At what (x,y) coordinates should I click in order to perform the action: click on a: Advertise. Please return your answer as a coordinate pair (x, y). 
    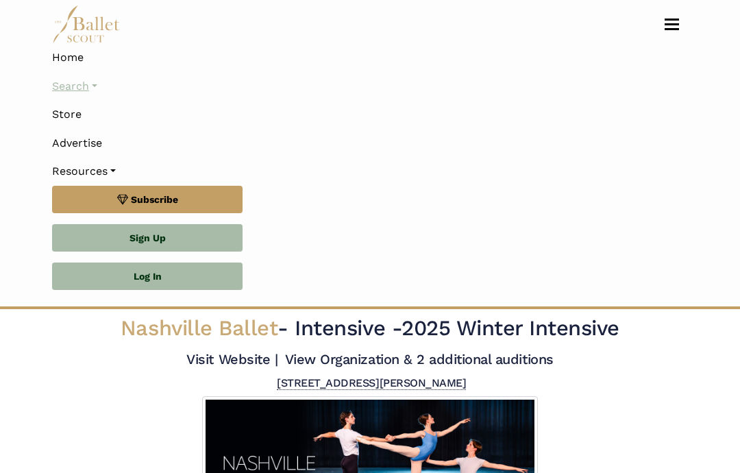
    Looking at the image, I should click on (370, 143).